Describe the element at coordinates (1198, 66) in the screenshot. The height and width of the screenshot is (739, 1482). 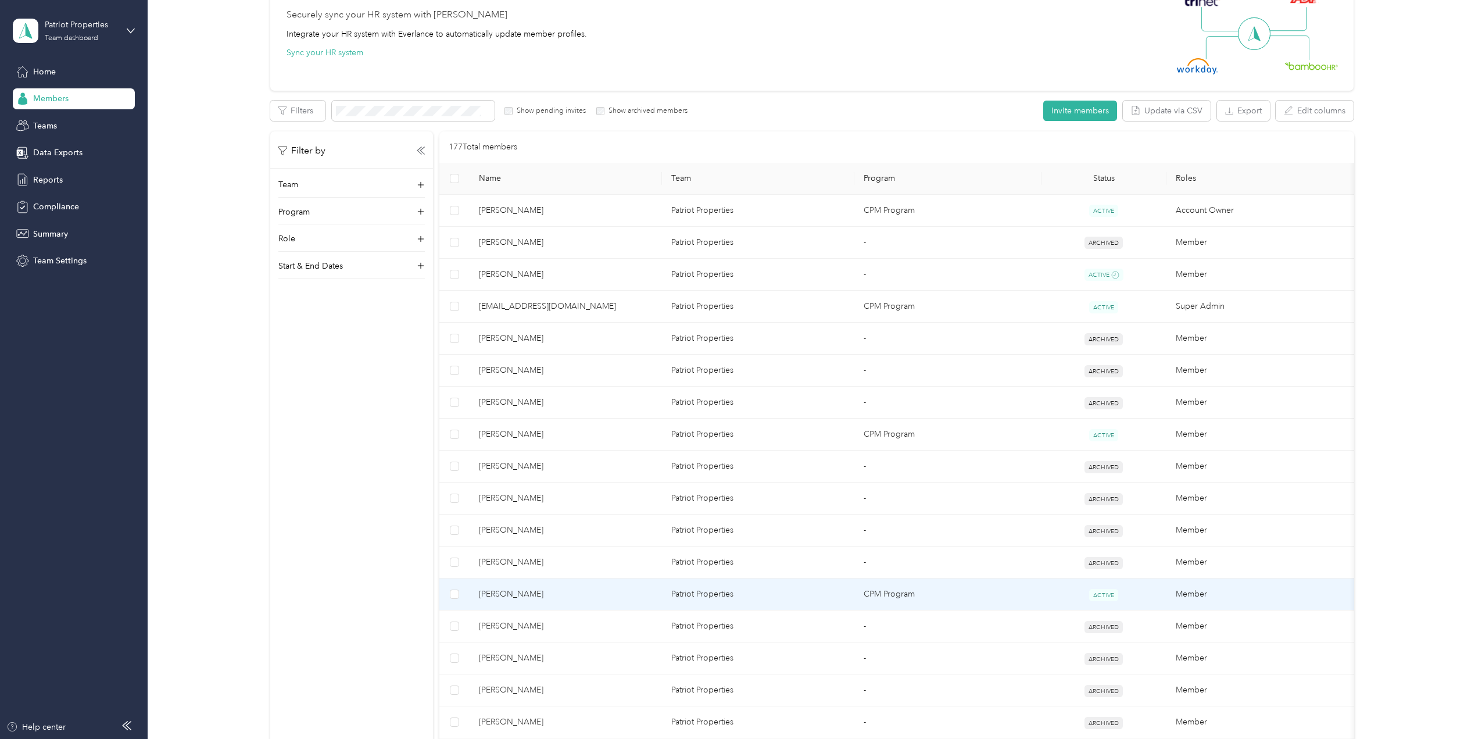
I see `img: Workday` at that location.